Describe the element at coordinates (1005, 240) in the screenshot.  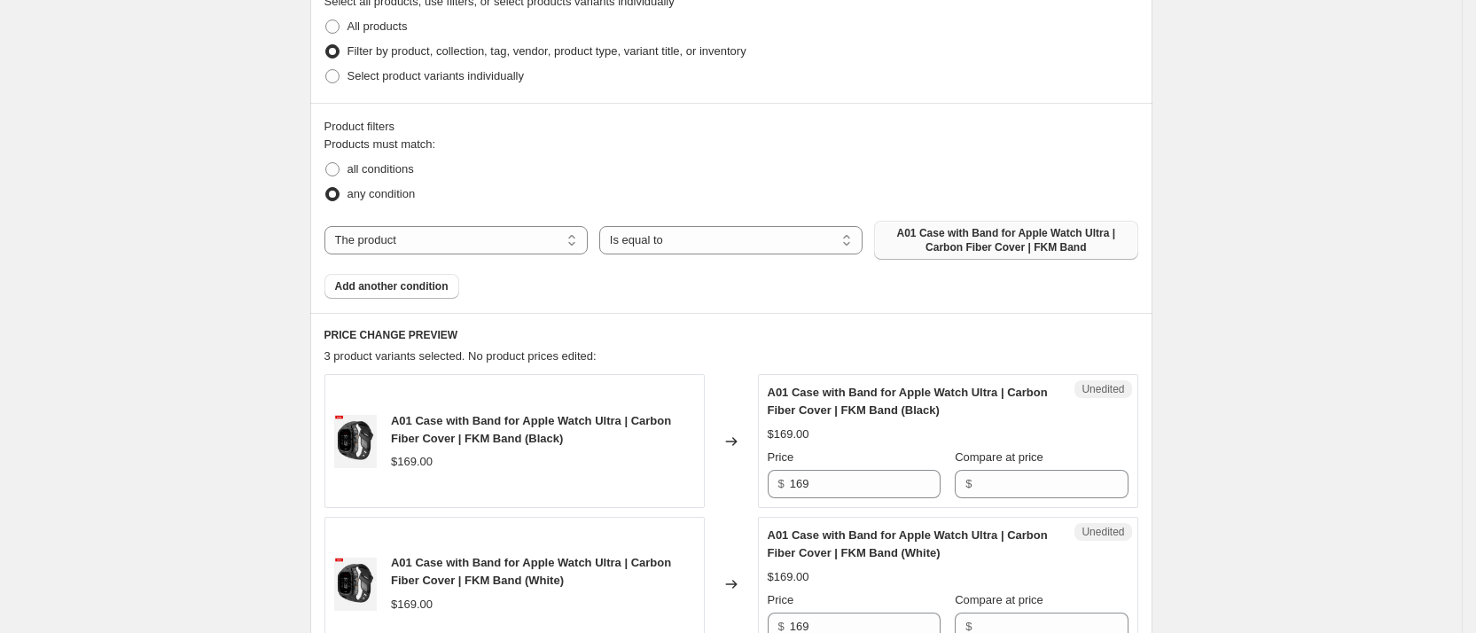
I see `button: A01 Case with Band for Apple Watch Ultra | Carbon Fiber Cover | FKM Band` at that location.